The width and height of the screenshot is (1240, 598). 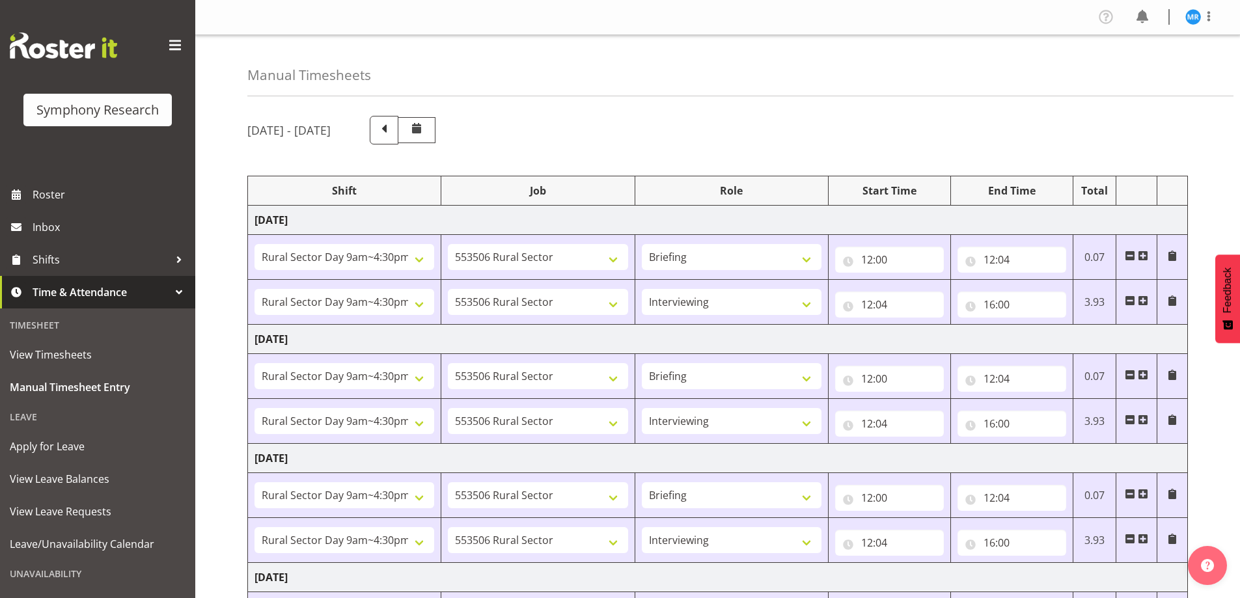 I want to click on img: Rosterit website logo, so click(x=63, y=46).